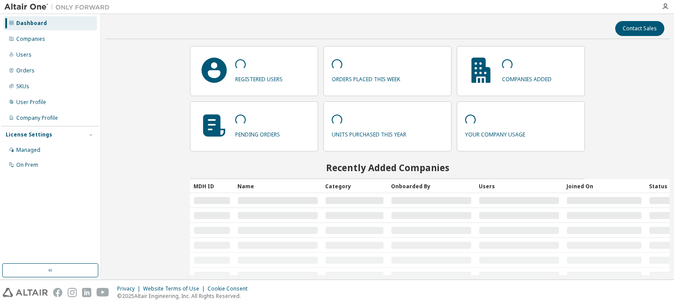 This screenshot has width=674, height=305. What do you see at coordinates (369, 133) in the screenshot?
I see `p: units purchased this year` at bounding box center [369, 133].